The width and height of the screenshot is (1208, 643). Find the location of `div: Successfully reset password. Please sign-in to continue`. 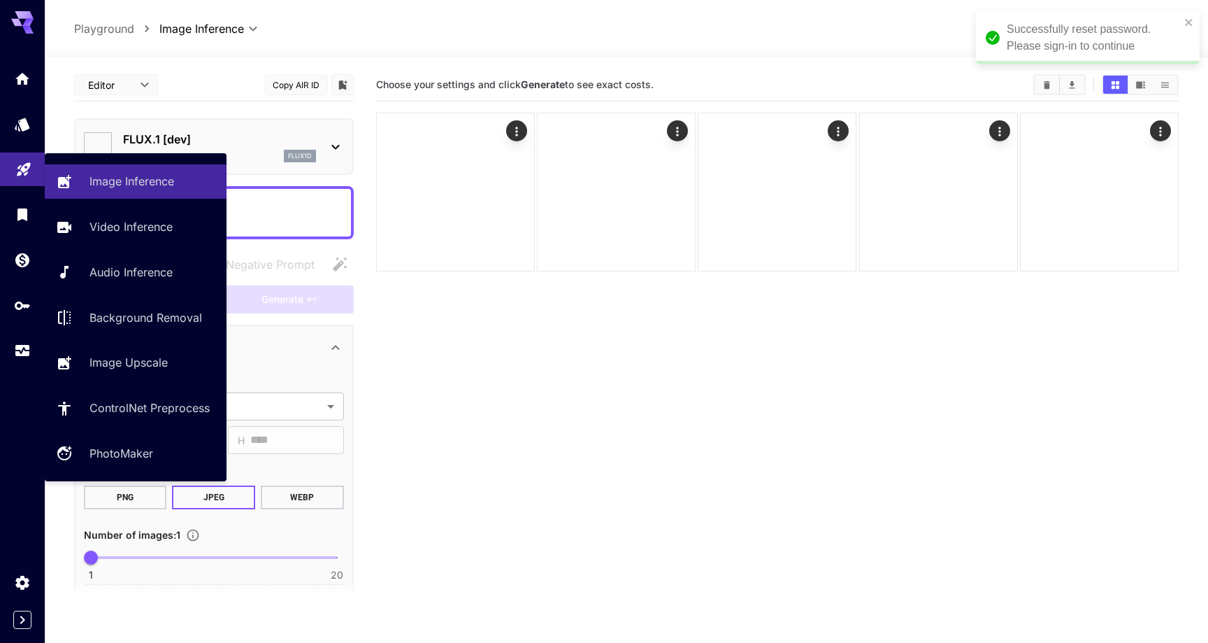

div: Successfully reset password. Please sign-in to continue is located at coordinates (1094, 38).